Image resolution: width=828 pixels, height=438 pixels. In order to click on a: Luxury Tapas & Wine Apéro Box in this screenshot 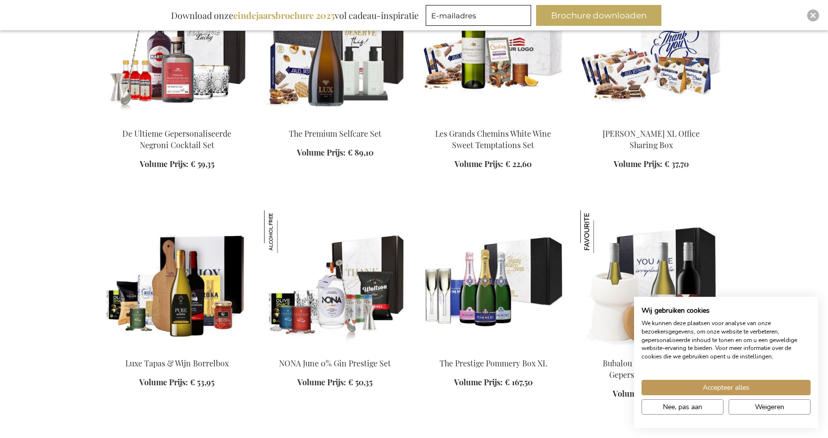, I will do `click(177, 350)`.